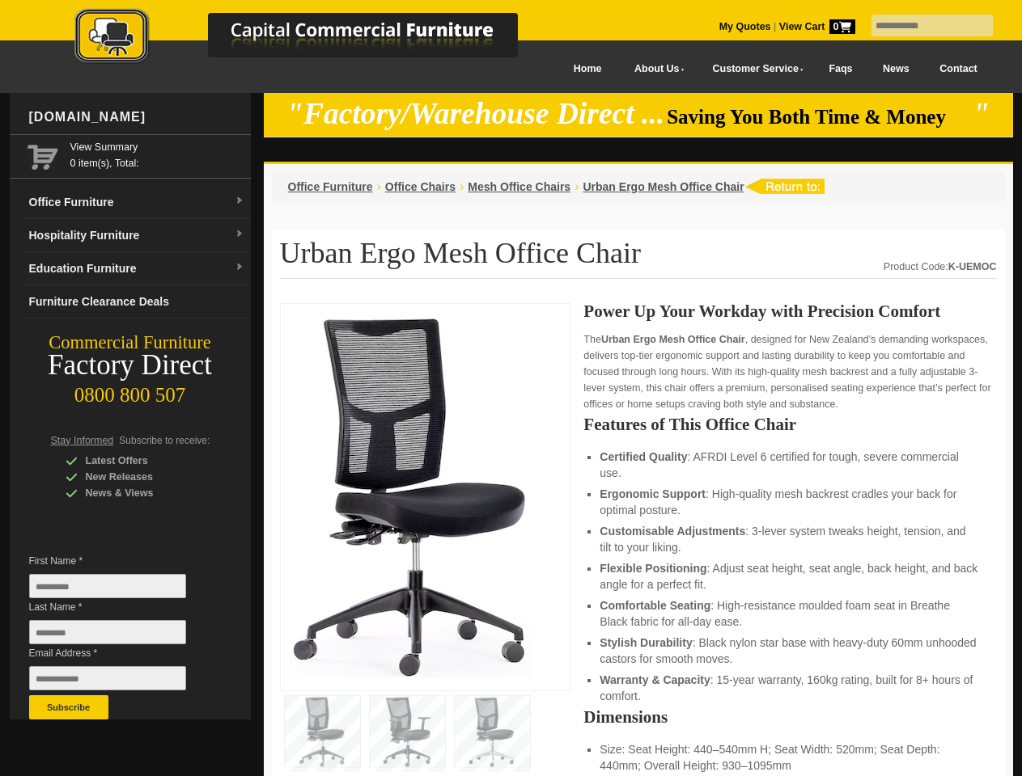  What do you see at coordinates (842, 27) in the screenshot?
I see `span: 0` at bounding box center [842, 27].